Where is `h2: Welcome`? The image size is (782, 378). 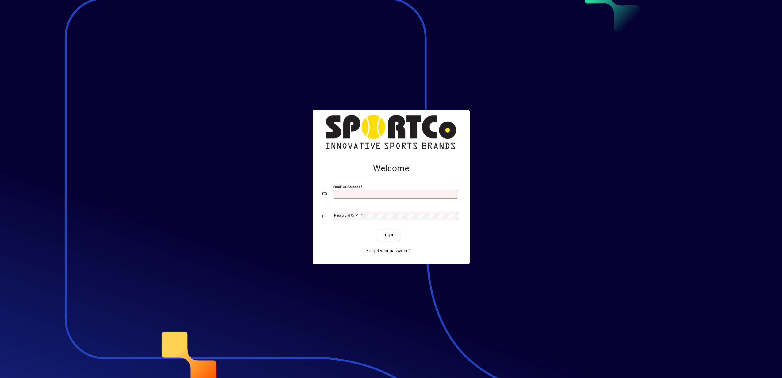
h2: Welcome is located at coordinates (391, 168).